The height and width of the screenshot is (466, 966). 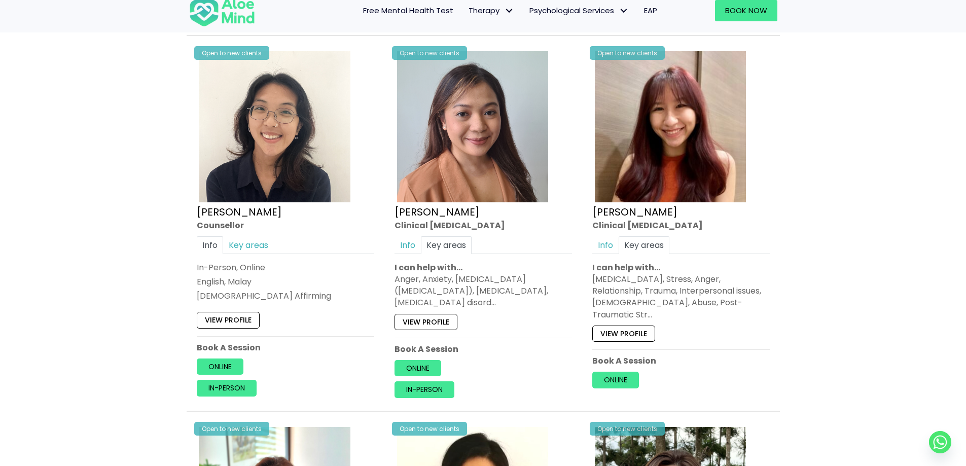 I want to click on p: English, Malay, so click(x=286, y=281).